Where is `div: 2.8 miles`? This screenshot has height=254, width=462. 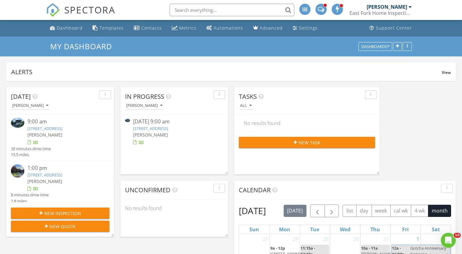
div: 2.8 miles is located at coordinates (30, 201).